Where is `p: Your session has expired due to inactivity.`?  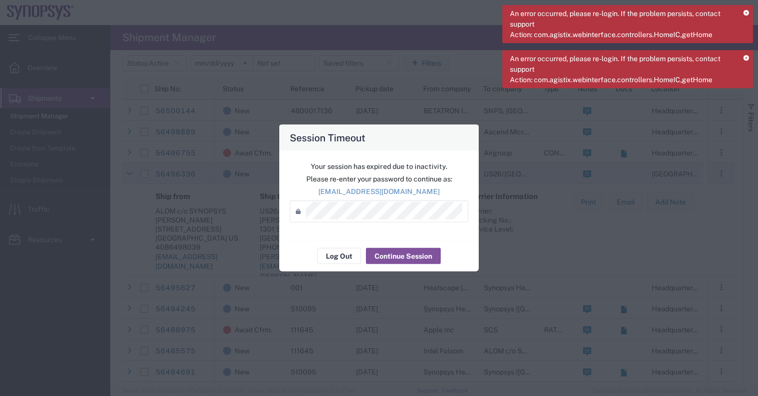
p: Your session has expired due to inactivity. is located at coordinates (379, 166).